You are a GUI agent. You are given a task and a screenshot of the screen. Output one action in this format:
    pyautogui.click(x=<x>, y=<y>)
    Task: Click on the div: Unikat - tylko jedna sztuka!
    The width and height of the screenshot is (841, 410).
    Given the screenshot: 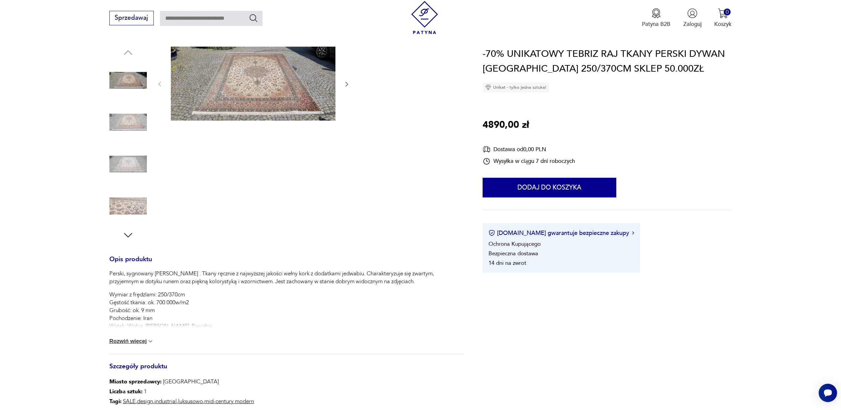 What is the action you would take?
    pyautogui.click(x=515, y=87)
    